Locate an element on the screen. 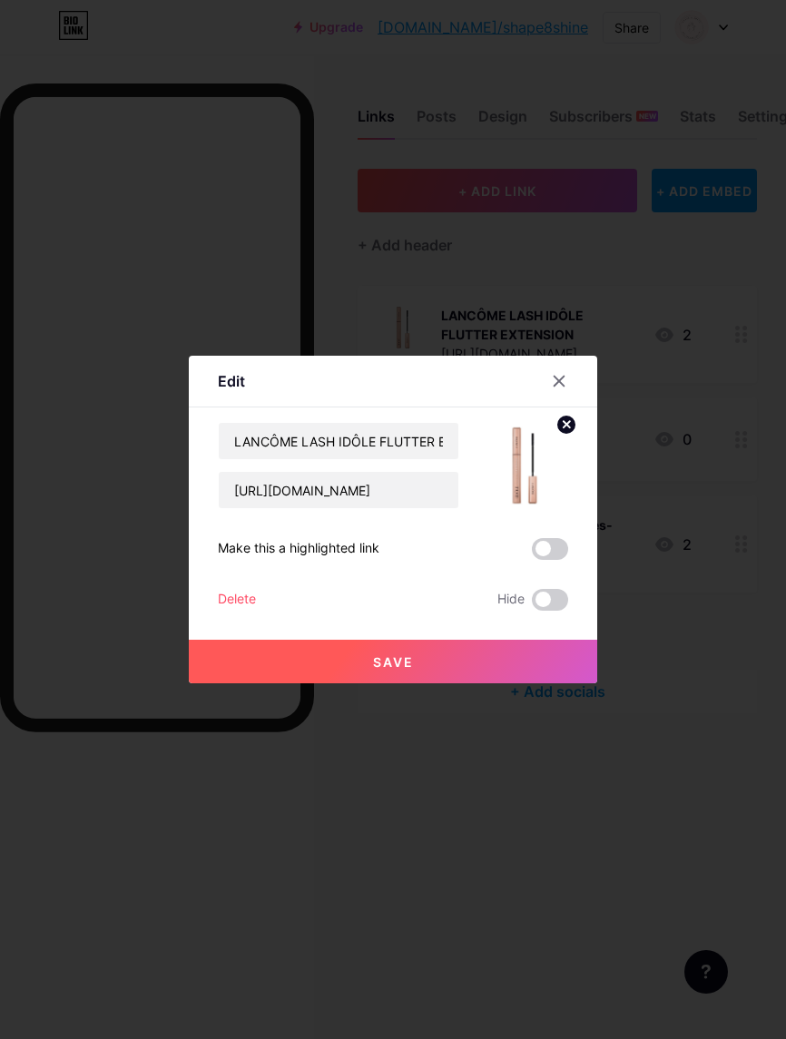 This screenshot has height=1039, width=786. input: URL is located at coordinates (339, 490).